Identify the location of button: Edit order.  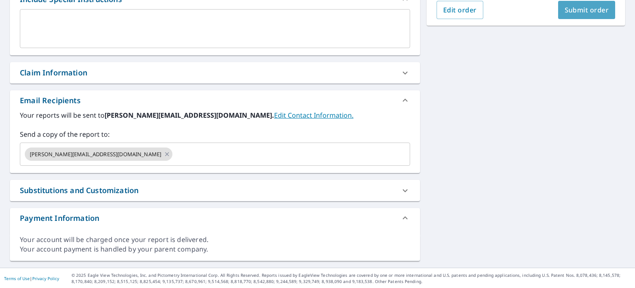
(460, 10).